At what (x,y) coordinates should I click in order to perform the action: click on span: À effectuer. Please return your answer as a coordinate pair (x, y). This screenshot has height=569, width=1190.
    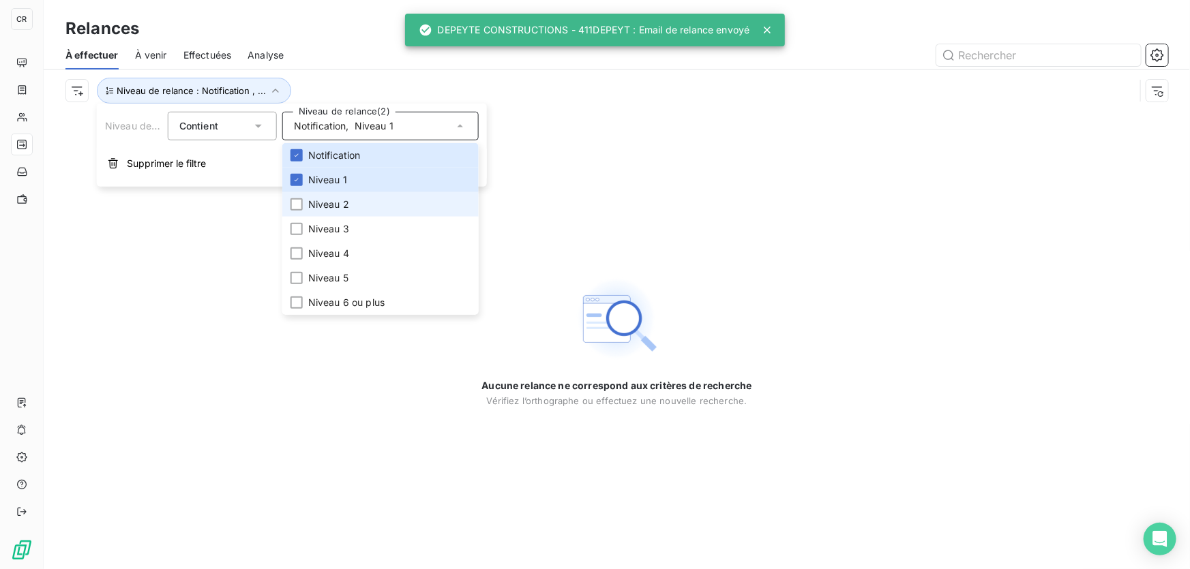
    Looking at the image, I should click on (92, 55).